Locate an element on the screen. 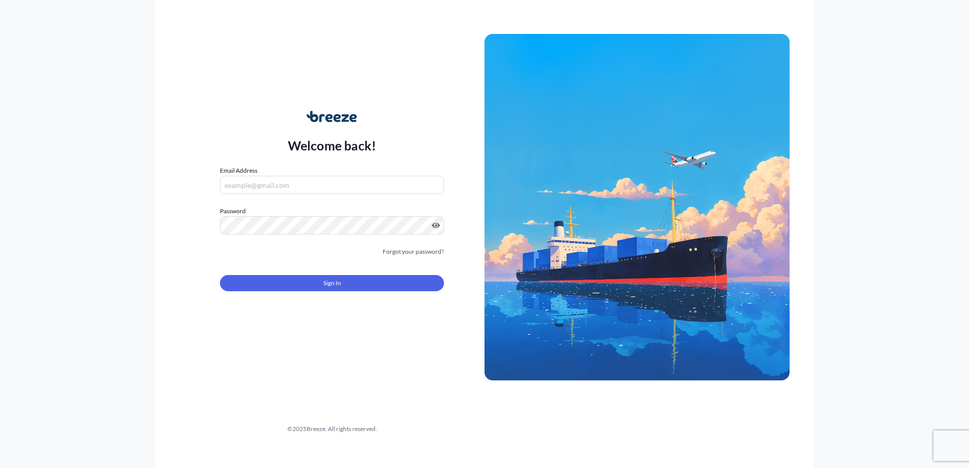 The image size is (969, 468). button: Sign In is located at coordinates (332, 283).